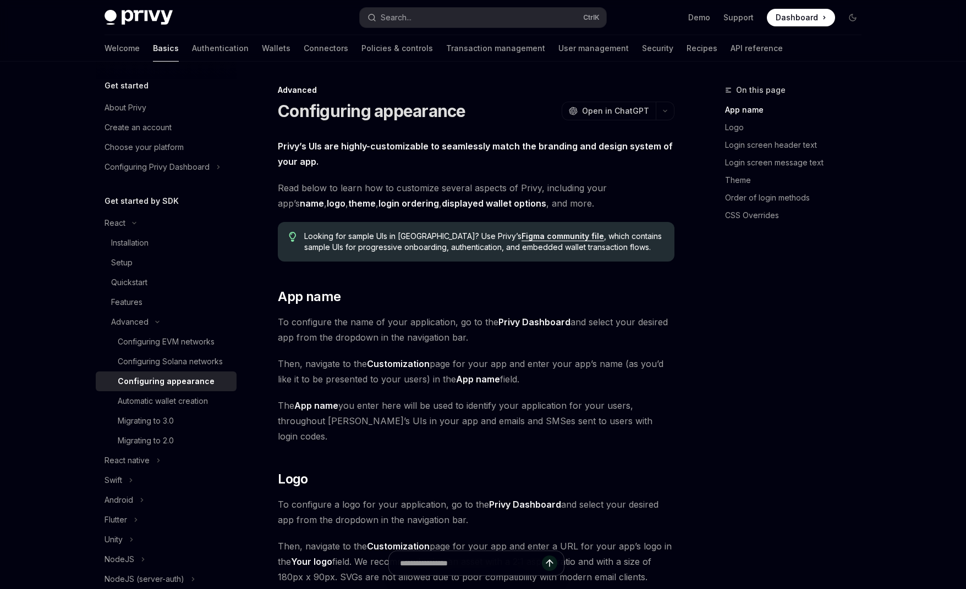  Describe the element at coordinates (699, 18) in the screenshot. I see `a: Demo` at that location.